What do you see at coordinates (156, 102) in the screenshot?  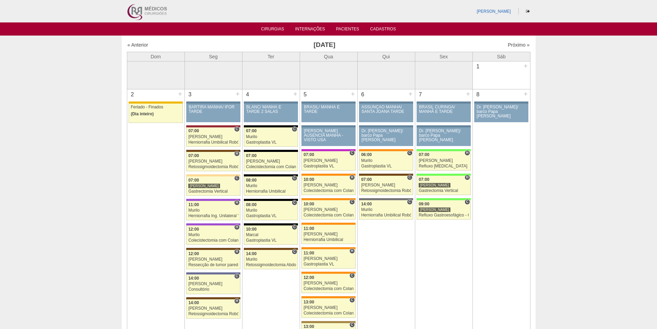 I see `div: Key: Feriado` at bounding box center [156, 102].